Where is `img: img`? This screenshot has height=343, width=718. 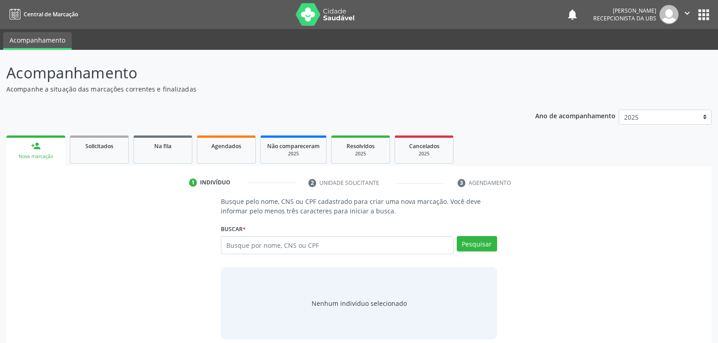 img: img is located at coordinates (669, 15).